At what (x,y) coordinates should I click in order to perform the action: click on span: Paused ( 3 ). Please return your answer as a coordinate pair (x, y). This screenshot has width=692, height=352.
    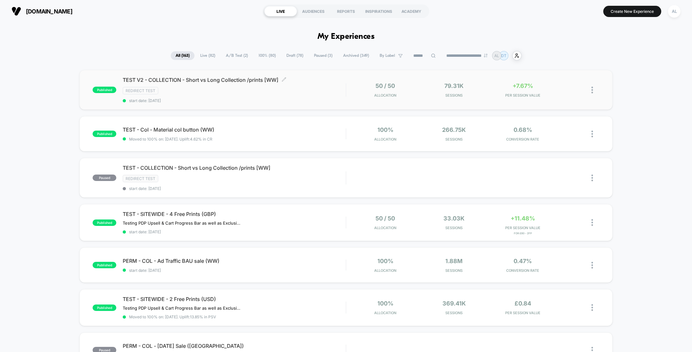
    Looking at the image, I should click on (323, 55).